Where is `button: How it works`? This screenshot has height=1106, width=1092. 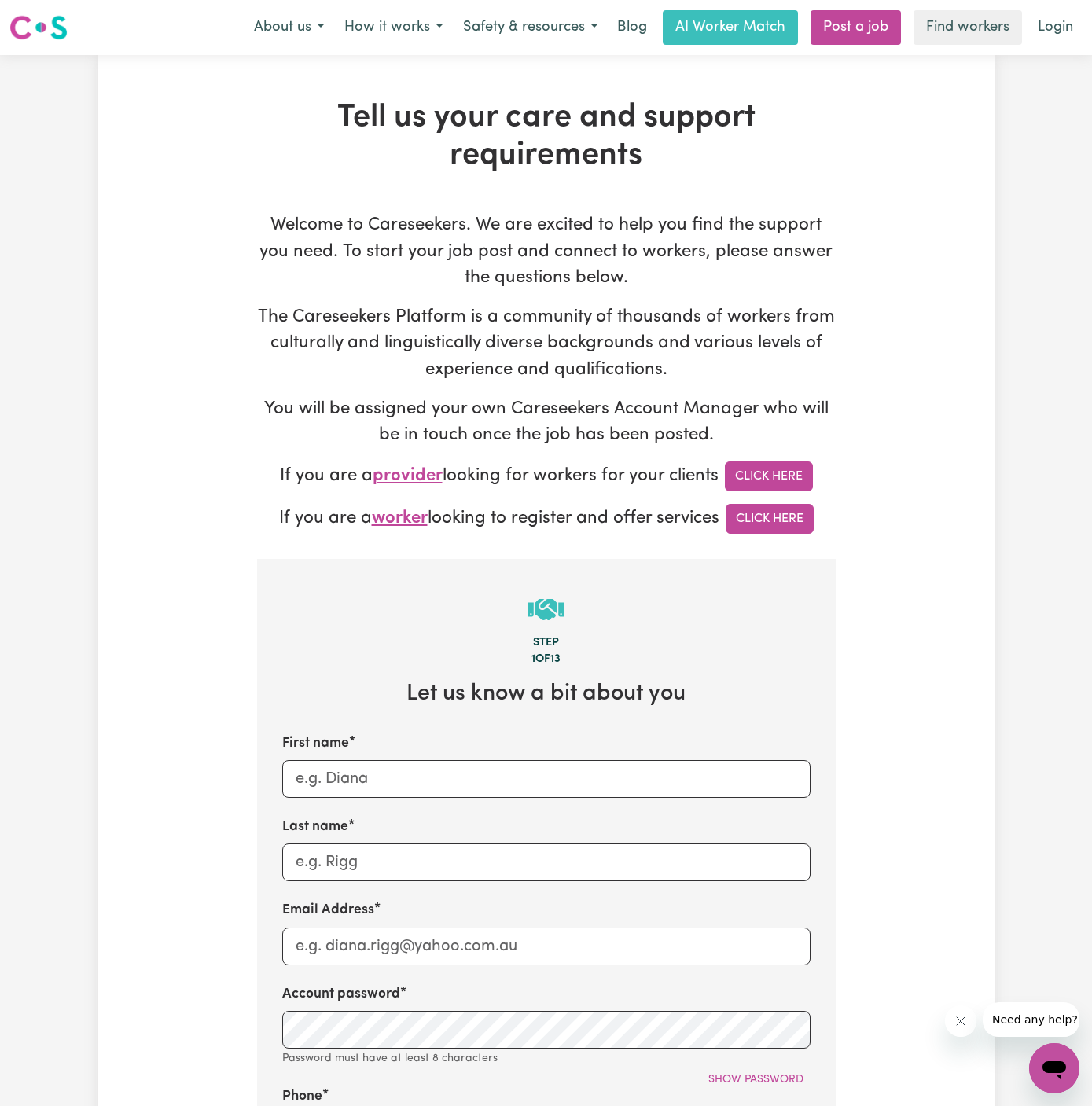 button: How it works is located at coordinates (393, 28).